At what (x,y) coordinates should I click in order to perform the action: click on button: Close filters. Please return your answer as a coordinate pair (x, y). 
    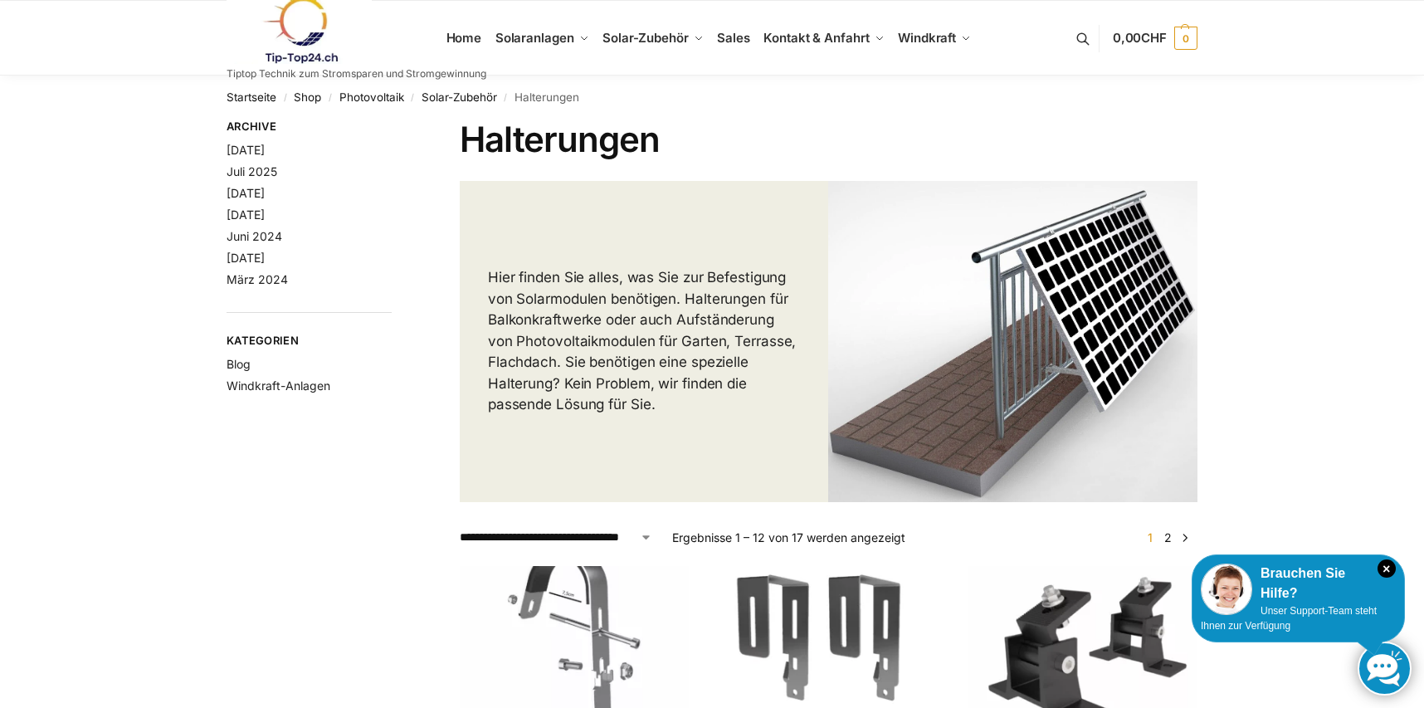
    Looking at the image, I should click on (397, 129).